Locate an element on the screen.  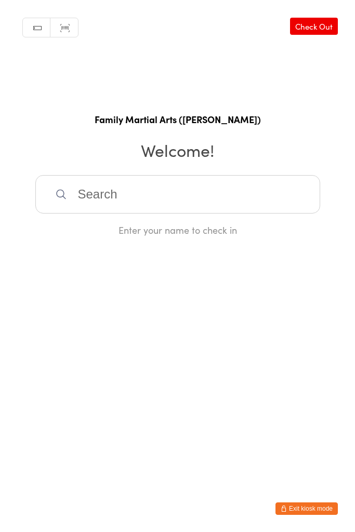
div: Enter your name to check in is located at coordinates (178, 230).